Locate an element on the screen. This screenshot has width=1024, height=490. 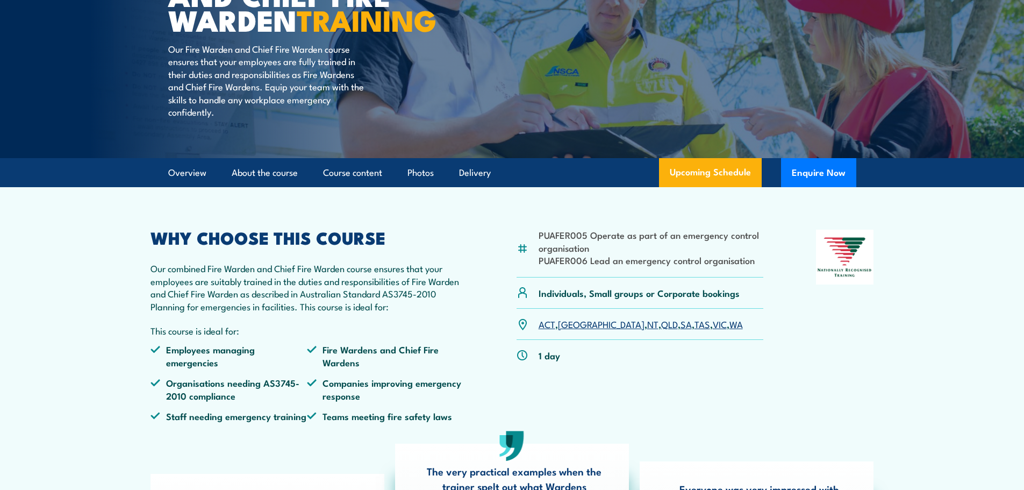
button: Enquire Now is located at coordinates (819, 173).